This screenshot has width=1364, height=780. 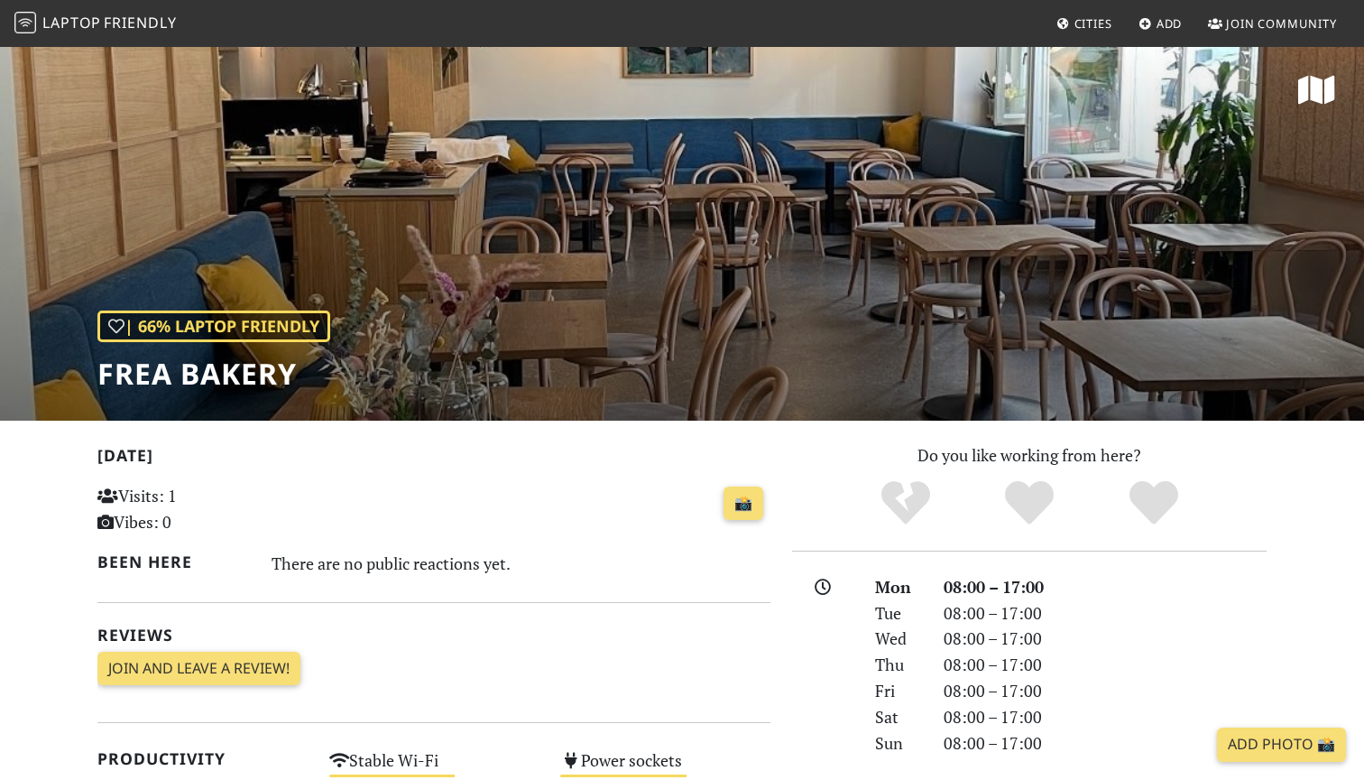 What do you see at coordinates (202, 509) in the screenshot?
I see `p: Visits: 1 Vibes: 0` at bounding box center [202, 509].